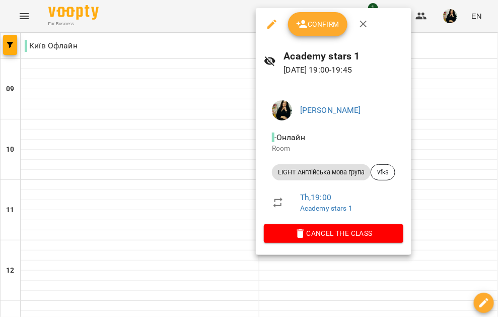  Describe the element at coordinates (318, 24) in the screenshot. I see `button: Confirm` at that location.